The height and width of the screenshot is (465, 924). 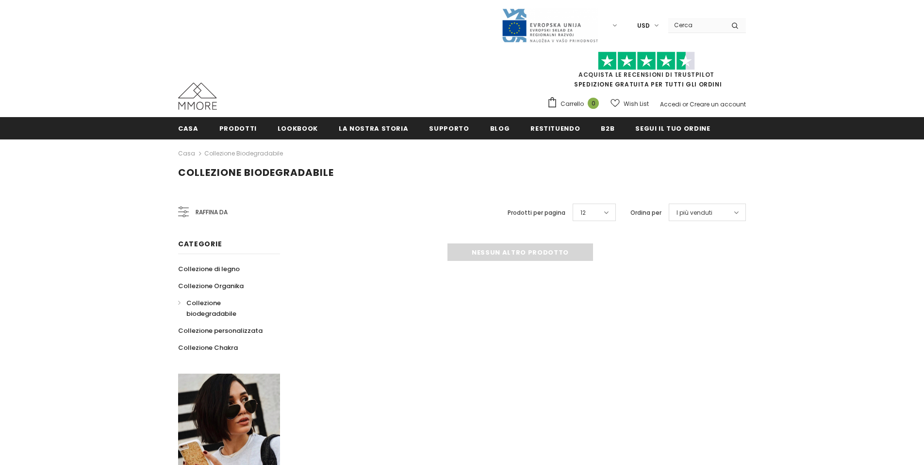 I want to click on a: Lookbook, so click(x=298, y=128).